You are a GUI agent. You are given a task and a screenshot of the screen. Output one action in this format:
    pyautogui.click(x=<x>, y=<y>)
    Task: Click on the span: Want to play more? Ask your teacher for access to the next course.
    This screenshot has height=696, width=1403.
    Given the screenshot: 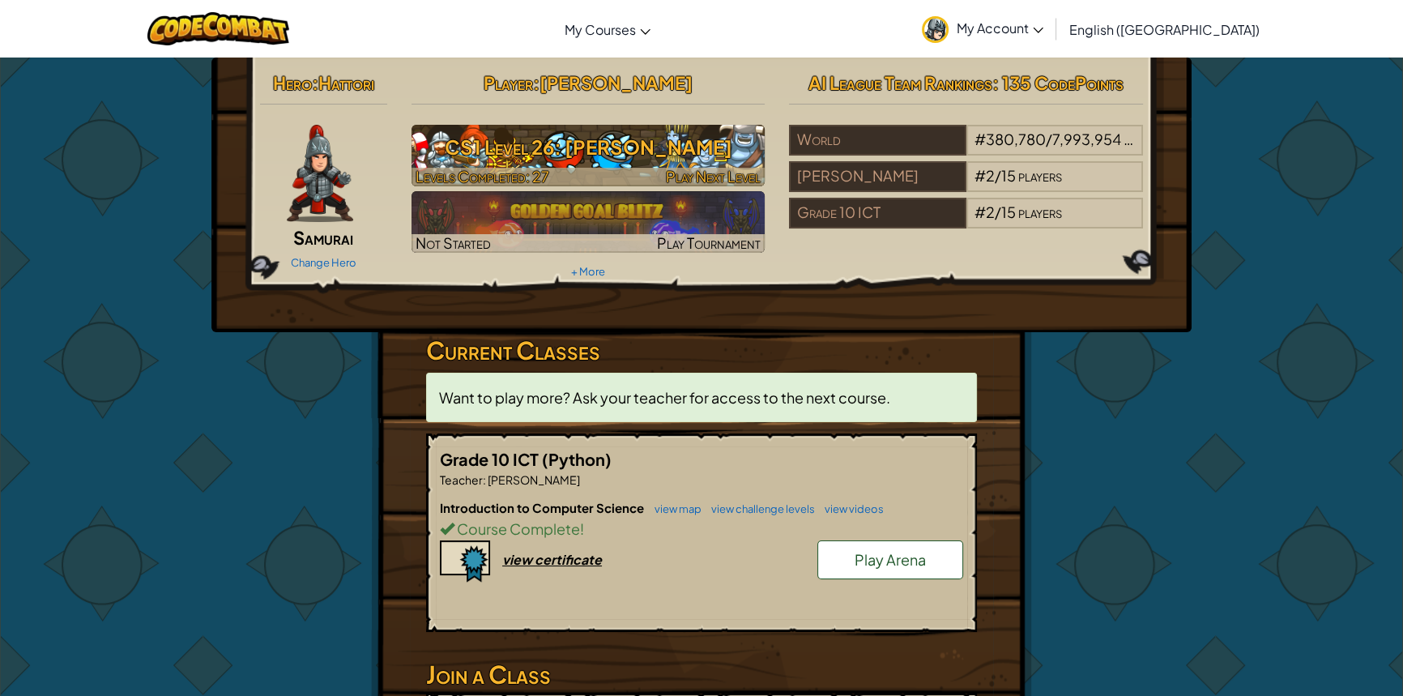 What is the action you would take?
    pyautogui.click(x=664, y=397)
    